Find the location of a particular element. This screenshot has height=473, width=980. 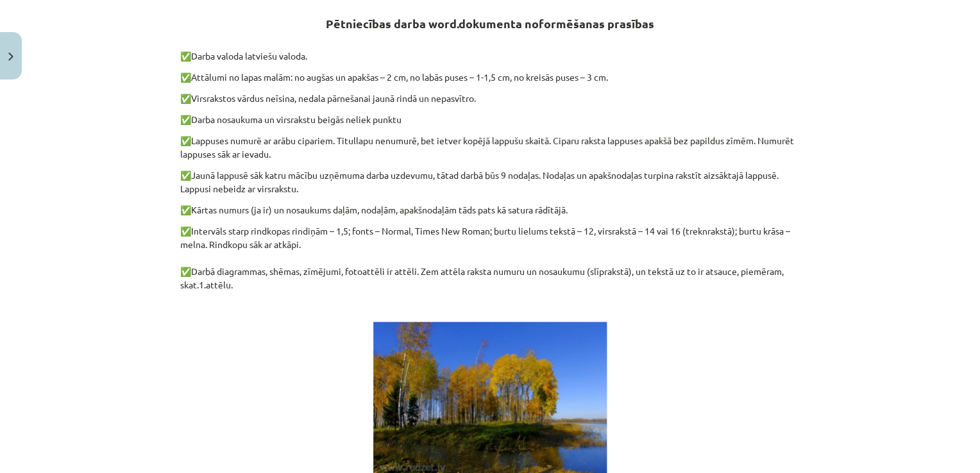

p: ✅ Intervāls starp rindkopas rindiņām – 1,5; fonts – Normal, Times New Roman; burtu lielums tekstā... is located at coordinates (490, 258).